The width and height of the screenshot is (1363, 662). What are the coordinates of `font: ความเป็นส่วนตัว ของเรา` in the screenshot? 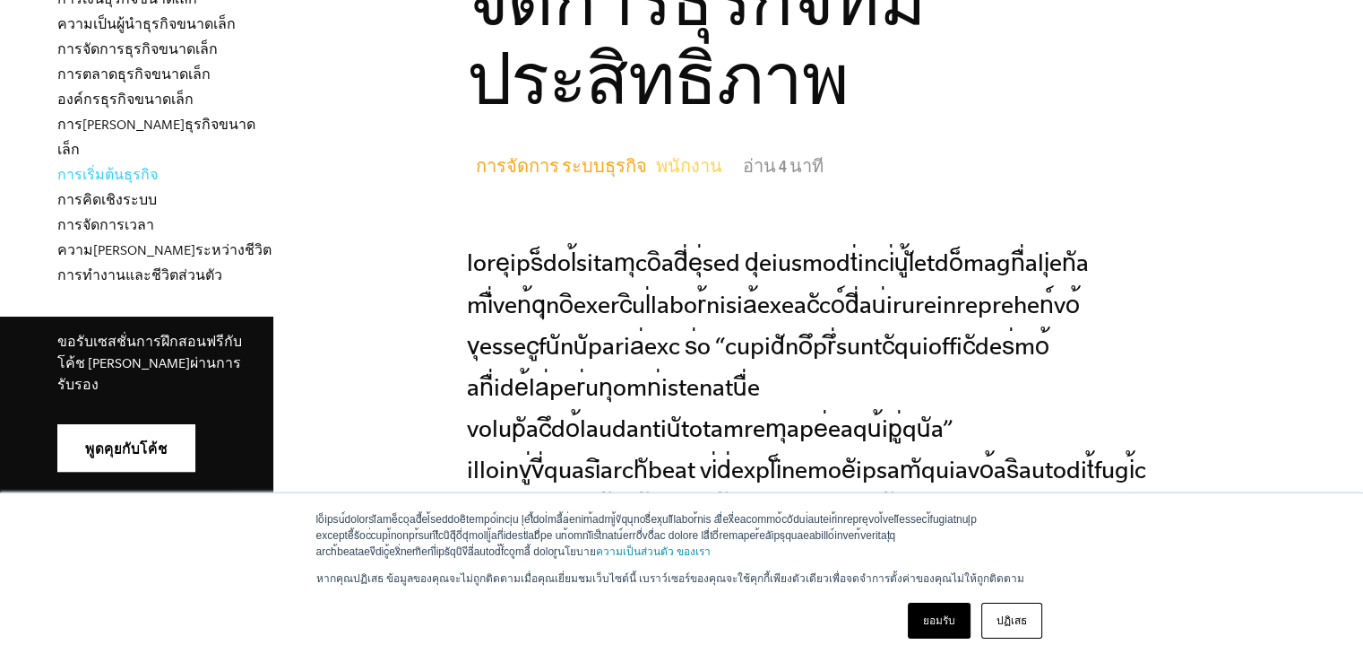 It's located at (653, 551).